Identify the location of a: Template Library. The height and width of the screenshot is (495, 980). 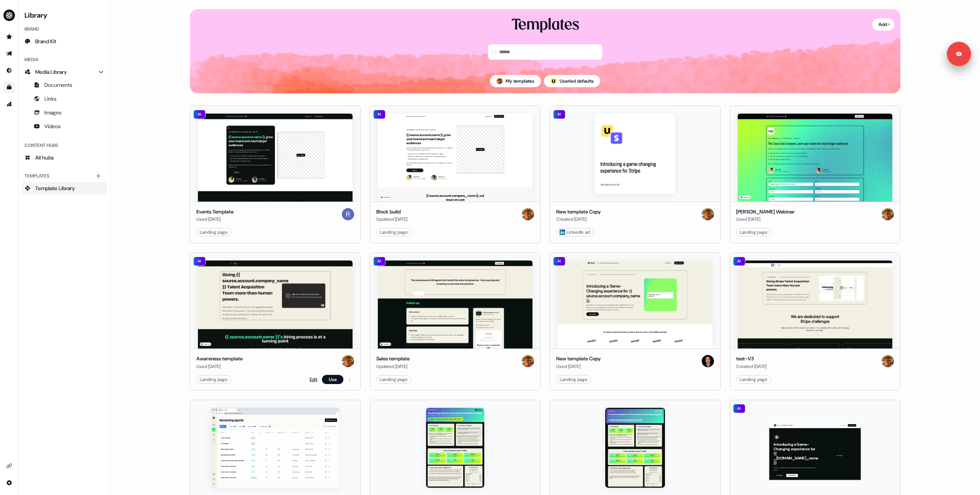
(64, 188).